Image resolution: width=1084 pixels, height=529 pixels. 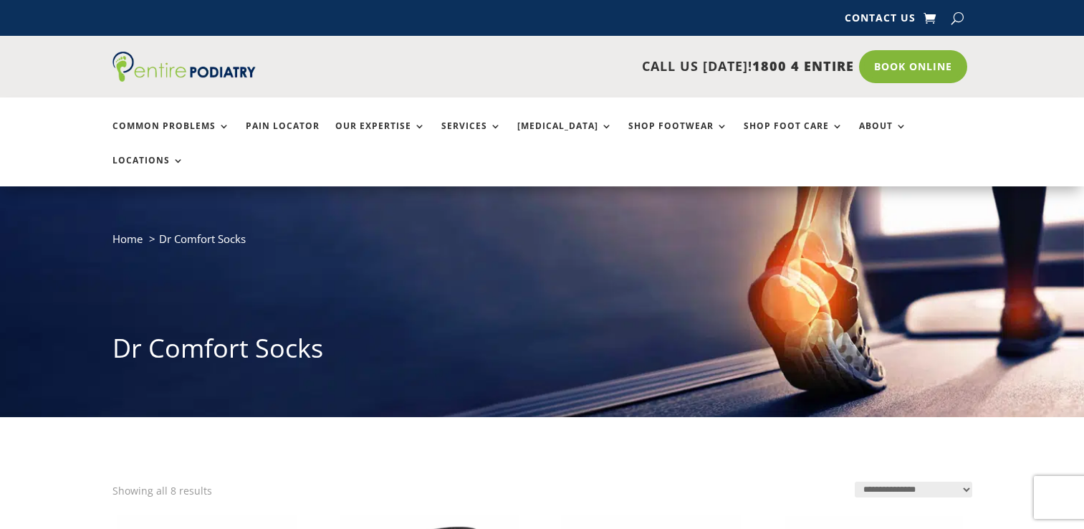 What do you see at coordinates (162, 491) in the screenshot?
I see `p: Showing all 8 results` at bounding box center [162, 491].